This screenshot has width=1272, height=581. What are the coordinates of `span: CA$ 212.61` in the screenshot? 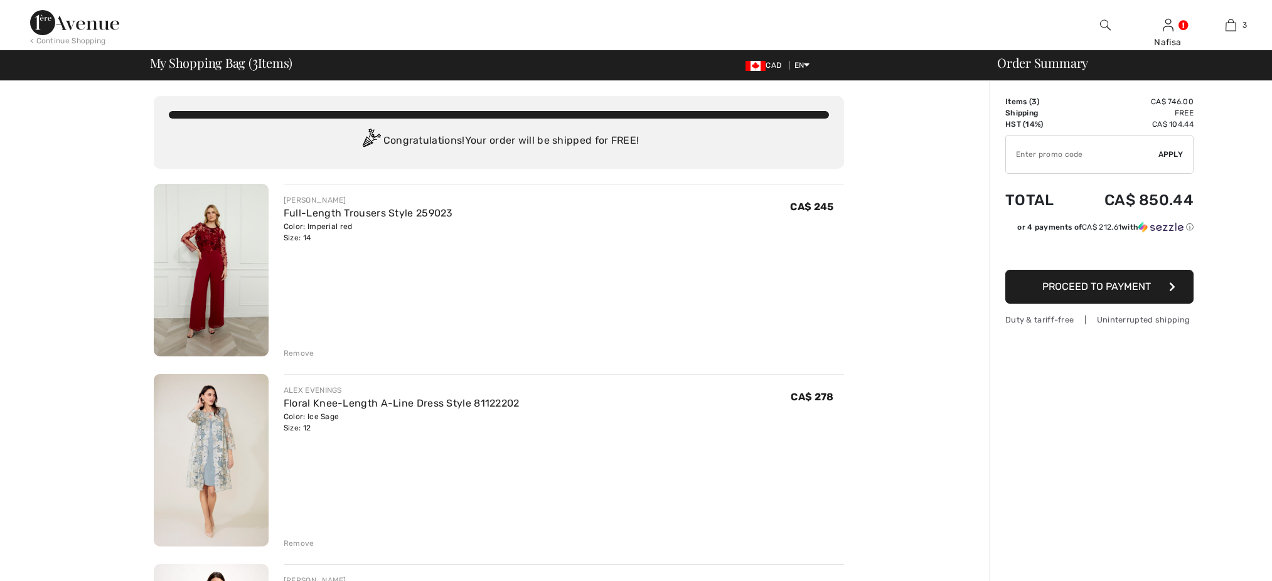 It's located at (1102, 227).